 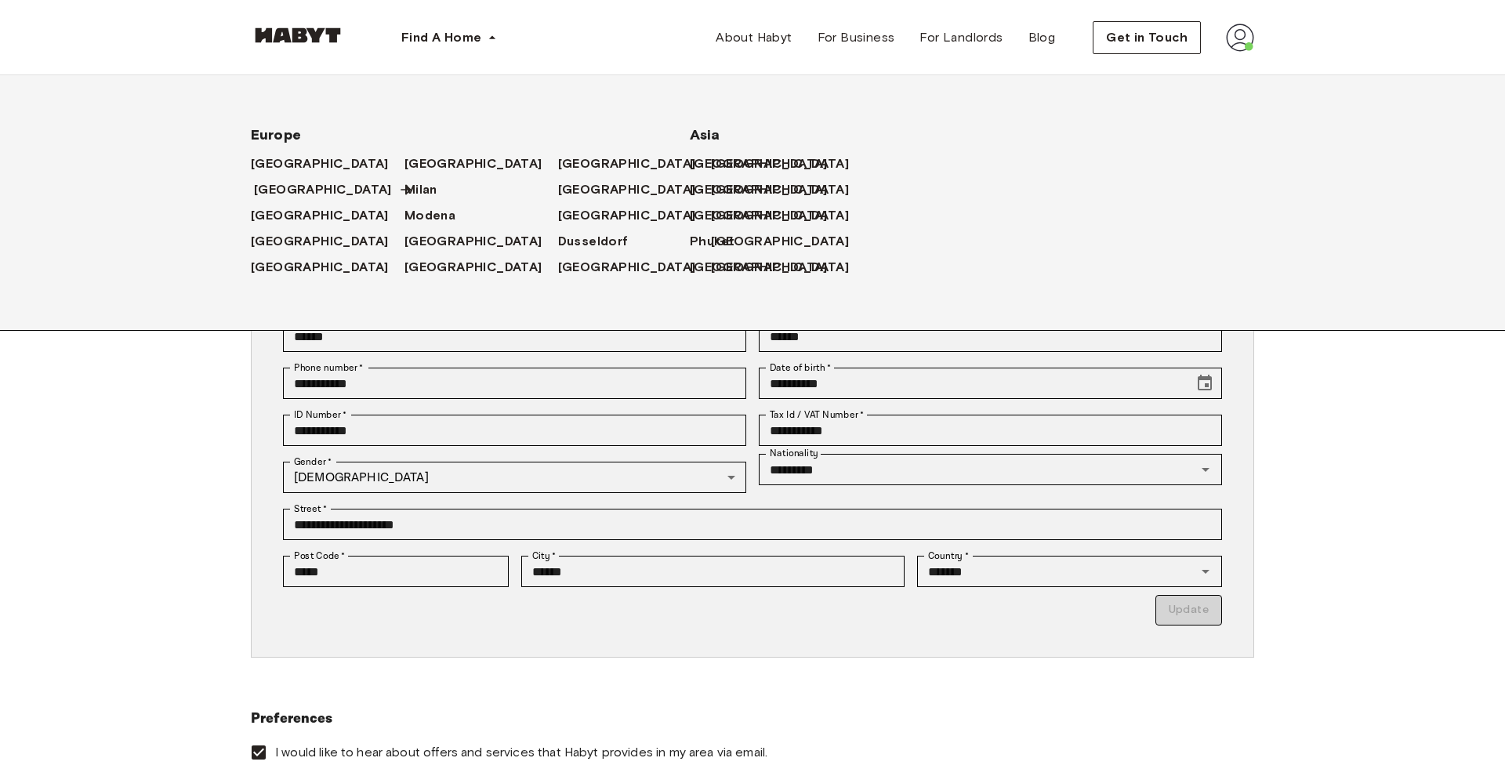 What do you see at coordinates (320, 415) in the screenshot?
I see `label: ID Number` at bounding box center [320, 415].